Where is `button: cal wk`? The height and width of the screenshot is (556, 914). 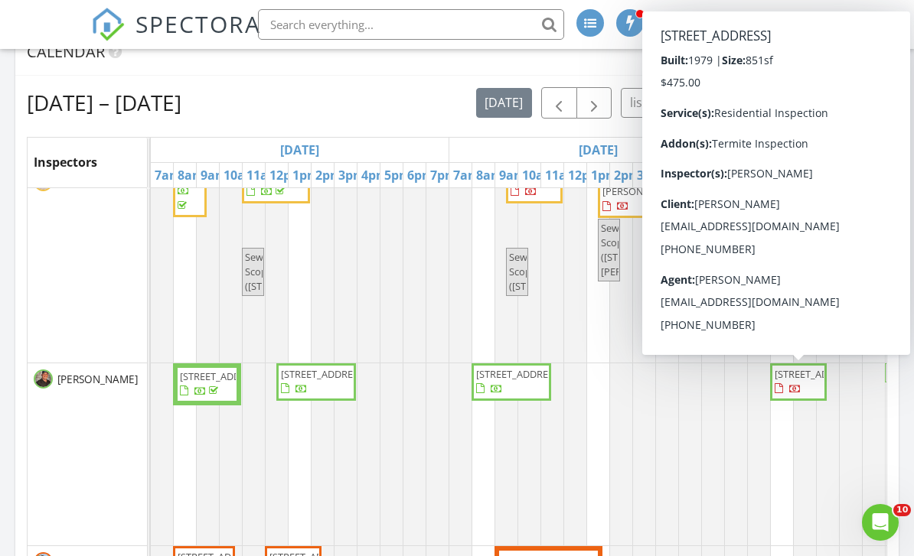
button: cal wk is located at coordinates (764, 103).